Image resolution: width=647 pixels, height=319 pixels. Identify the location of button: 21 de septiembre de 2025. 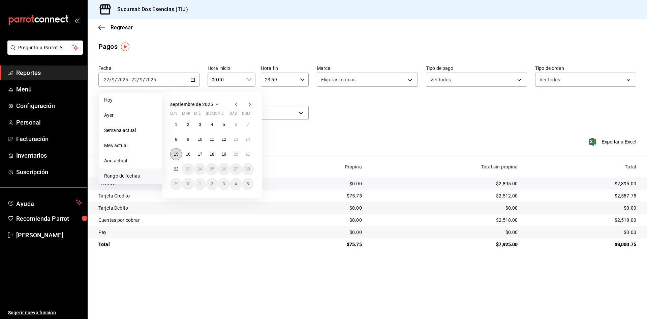
(248, 154).